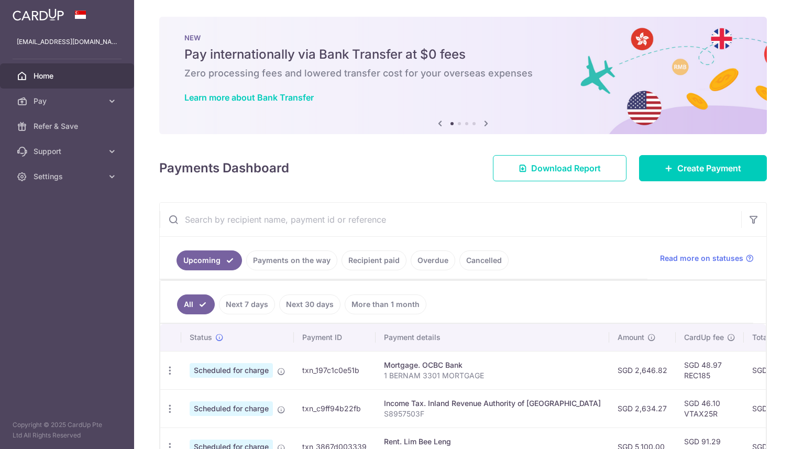 The image size is (792, 449). What do you see at coordinates (292, 260) in the screenshot?
I see `a: Payments on the way` at bounding box center [292, 260].